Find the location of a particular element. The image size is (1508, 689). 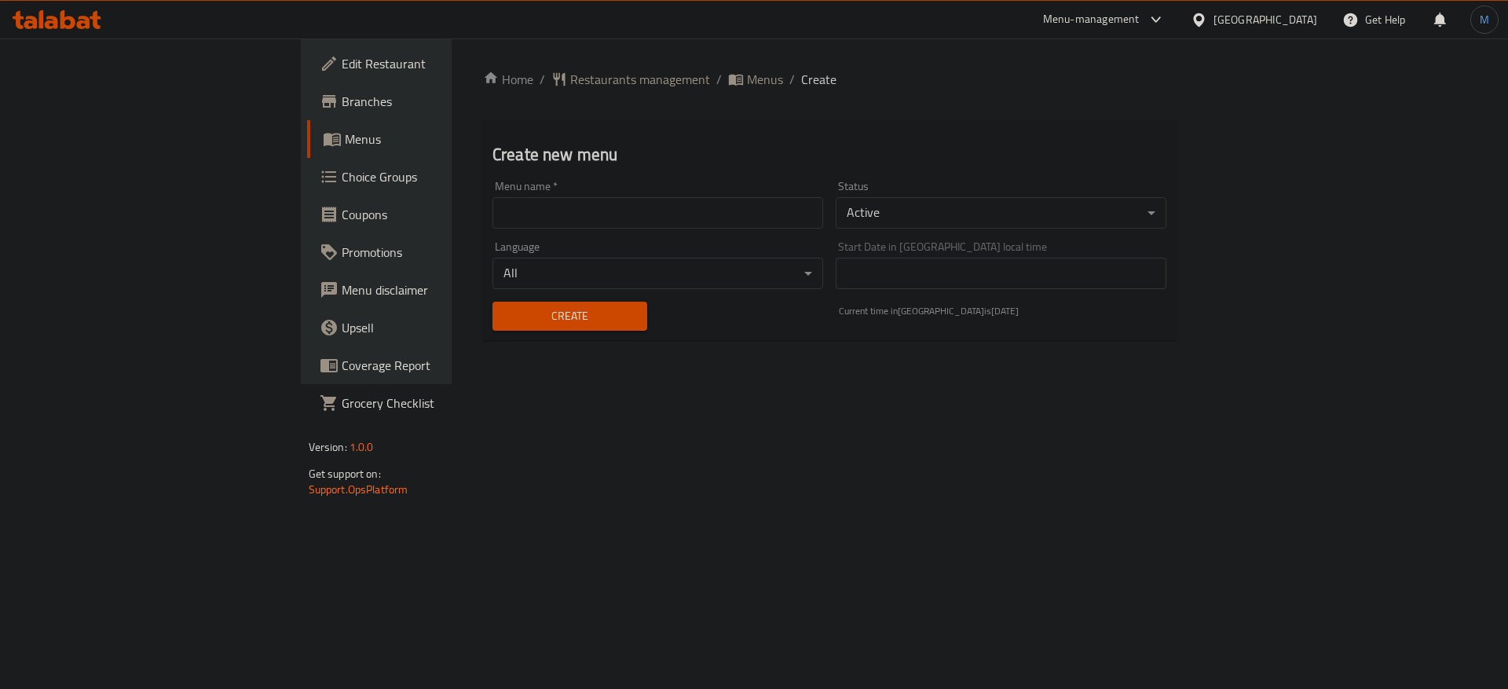

a: Support.OpsPlatform is located at coordinates (358, 489).